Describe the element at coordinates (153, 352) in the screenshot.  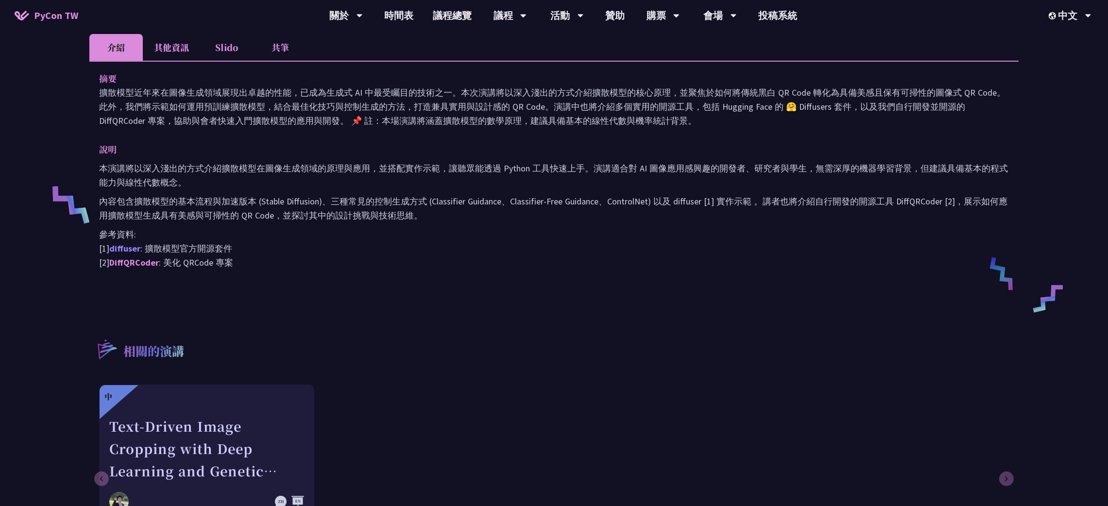
I see `p: 相關的演講` at that location.